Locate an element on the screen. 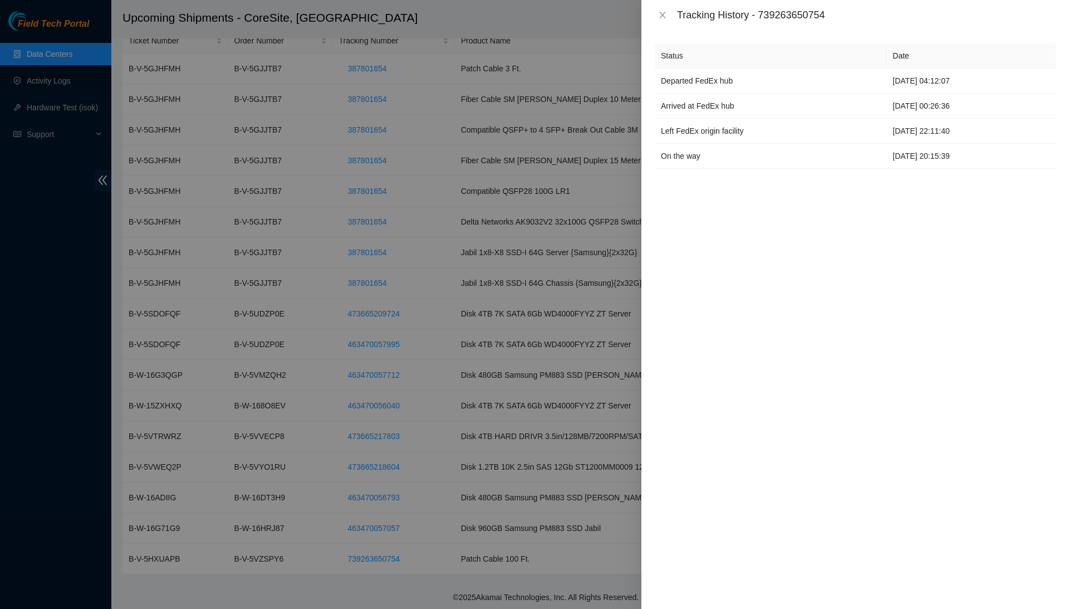  th: Status is located at coordinates (771, 56).